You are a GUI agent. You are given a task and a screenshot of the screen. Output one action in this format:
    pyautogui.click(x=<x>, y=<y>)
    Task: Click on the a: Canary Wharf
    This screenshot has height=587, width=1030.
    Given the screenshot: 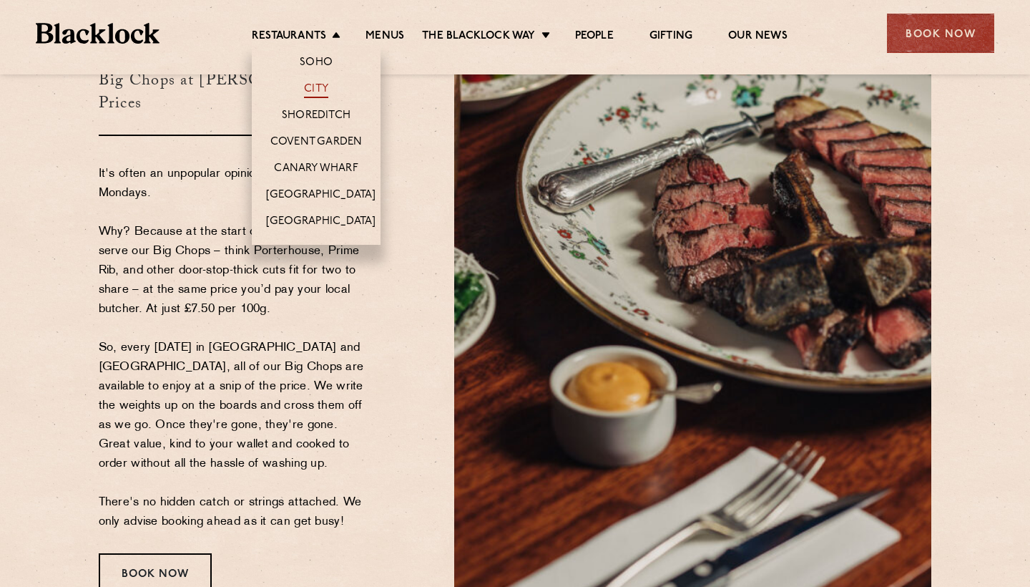 What is the action you would take?
    pyautogui.click(x=315, y=170)
    